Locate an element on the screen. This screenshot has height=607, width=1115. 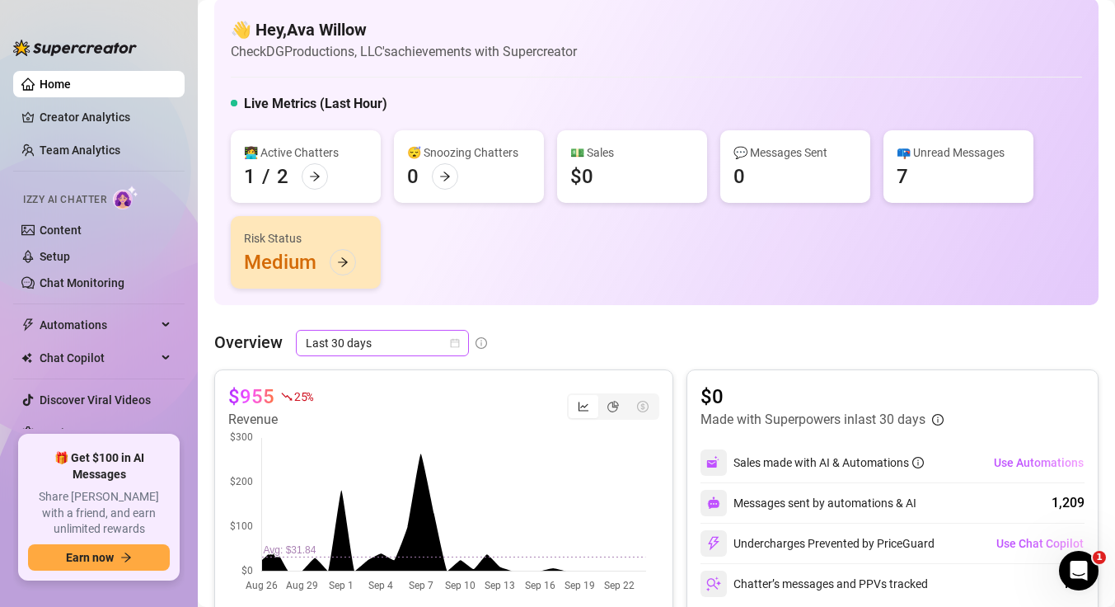
span: calendar is located at coordinates (455, 343).